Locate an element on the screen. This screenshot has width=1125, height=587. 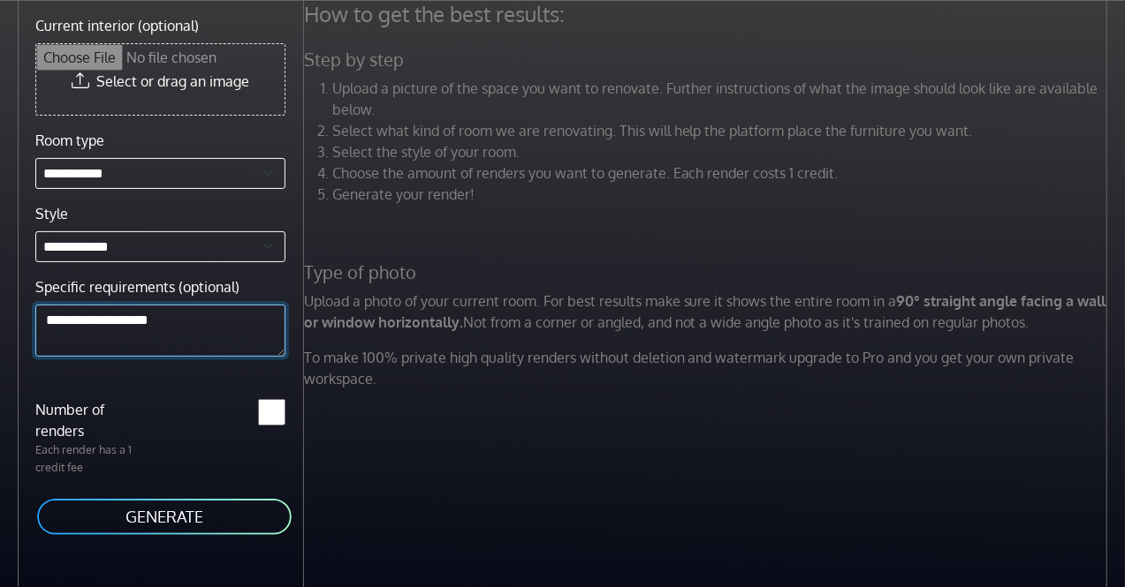
h4: How to get the best results: is located at coordinates (708, 14).